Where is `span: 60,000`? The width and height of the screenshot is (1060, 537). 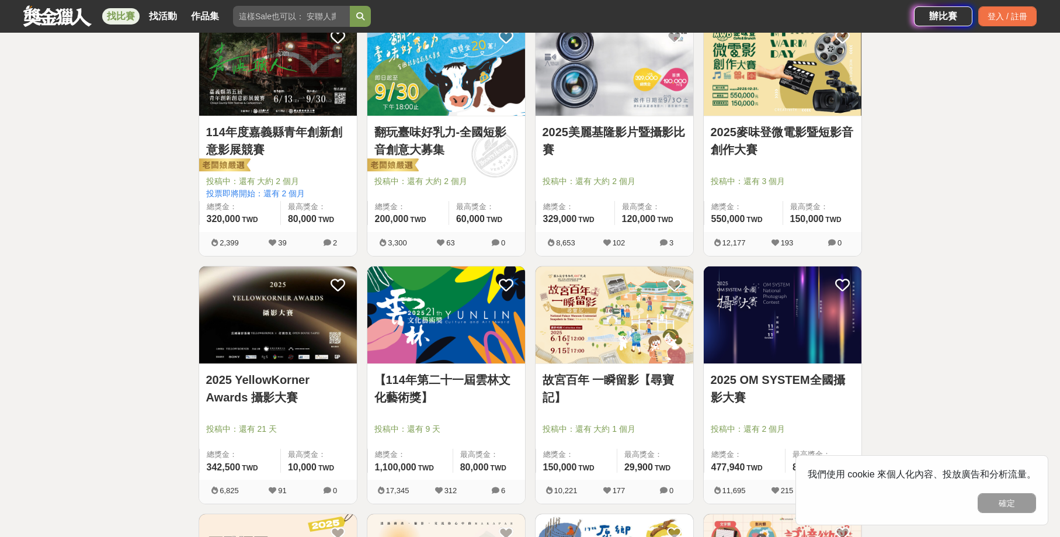 span: 60,000 is located at coordinates (470, 218).